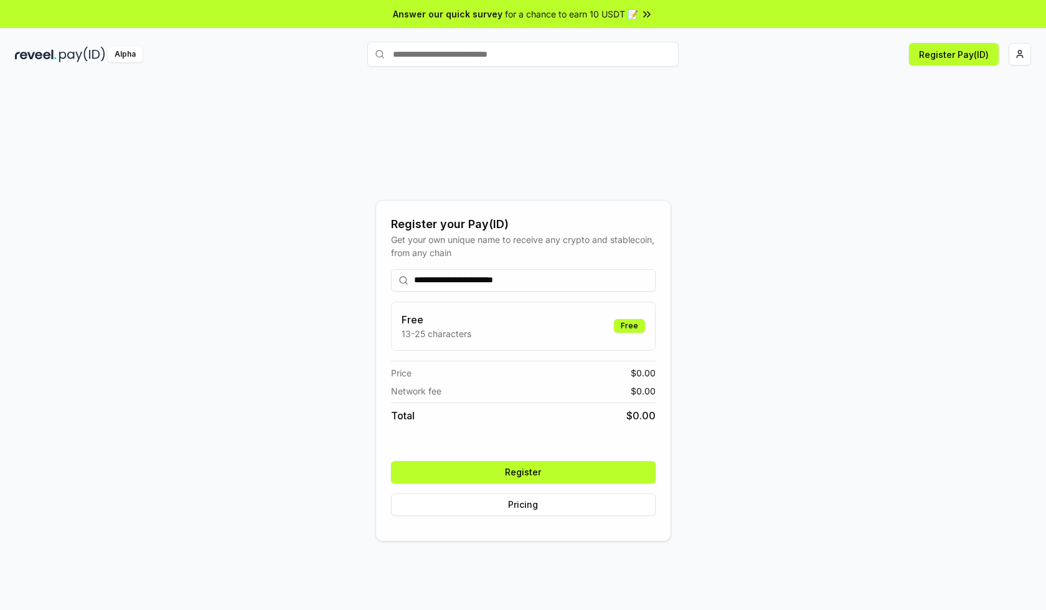 The image size is (1046, 610). What do you see at coordinates (125, 54) in the screenshot?
I see `div: Alpha` at bounding box center [125, 54].